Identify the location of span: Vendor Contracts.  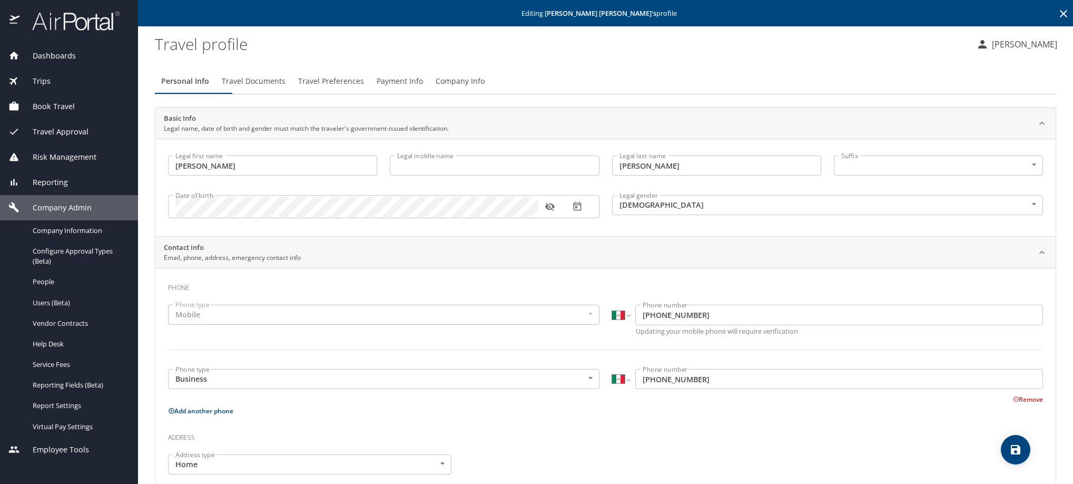
(79, 323).